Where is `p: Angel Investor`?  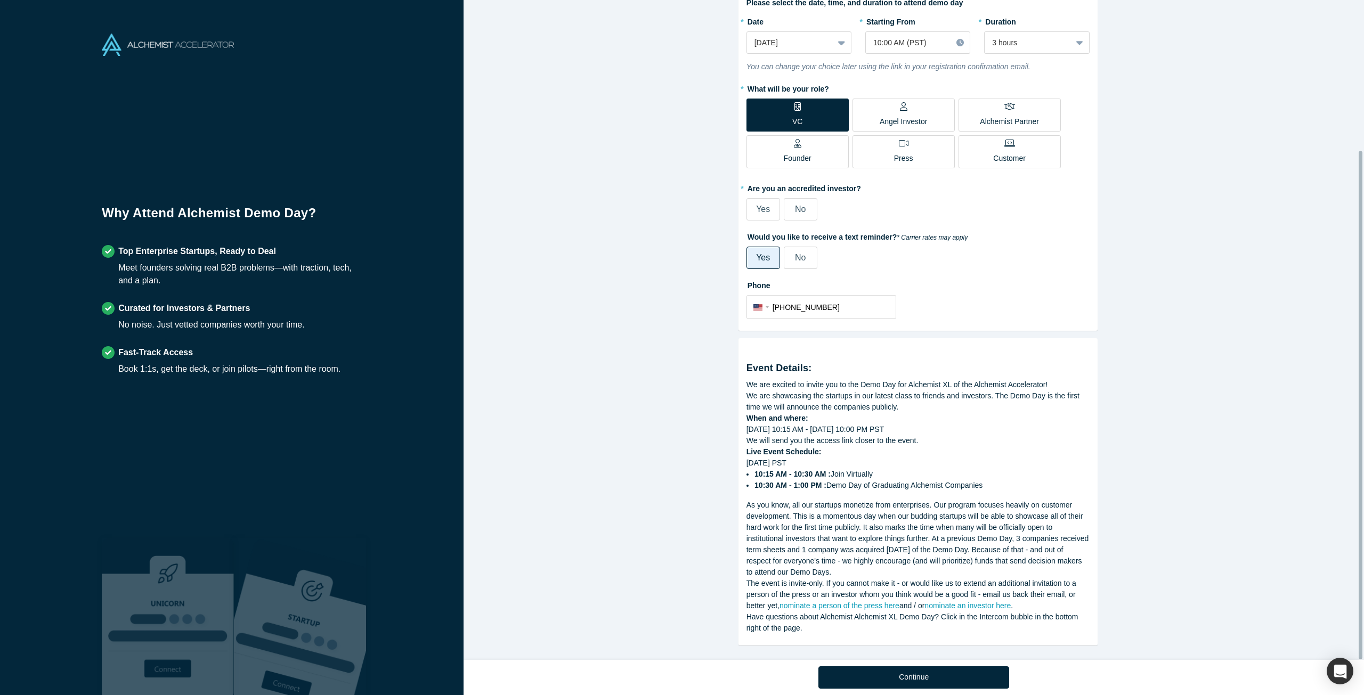
p: Angel Investor is located at coordinates (903, 121).